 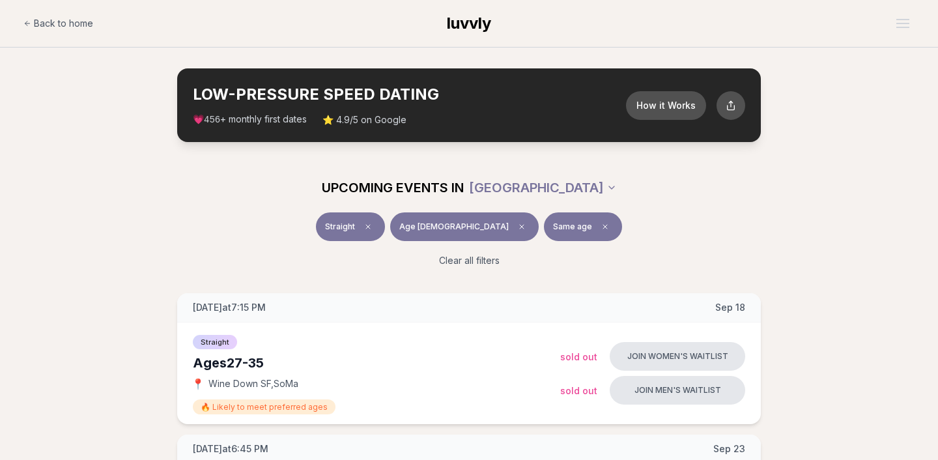 I want to click on span: ⭐ 4.9/5 on Google, so click(x=364, y=120).